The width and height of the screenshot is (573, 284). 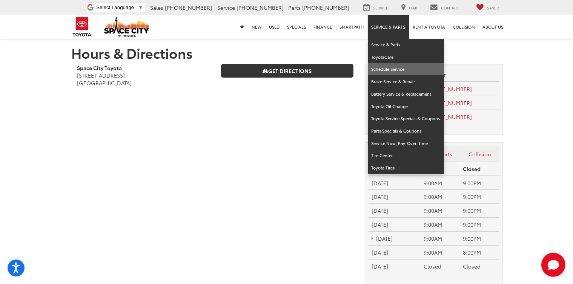 I want to click on a: My Saved Vehicles, so click(x=488, y=8).